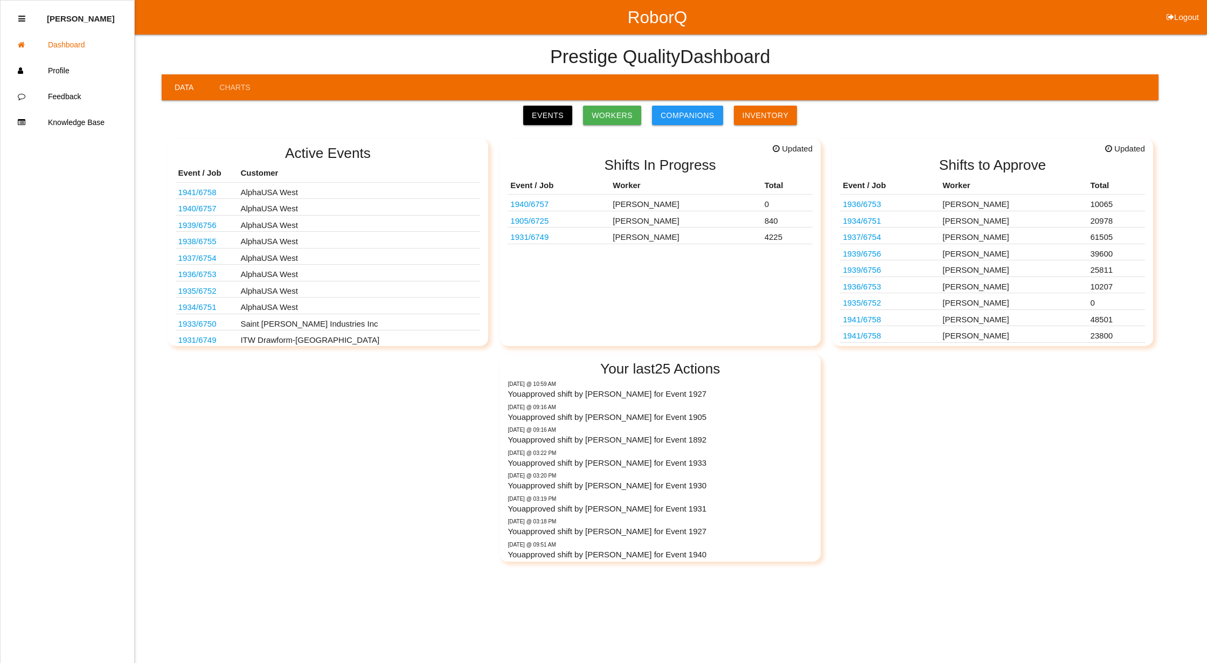 Image resolution: width=1207 pixels, height=663 pixels. What do you see at coordinates (67, 71) in the screenshot?
I see `a: Profile` at bounding box center [67, 71].